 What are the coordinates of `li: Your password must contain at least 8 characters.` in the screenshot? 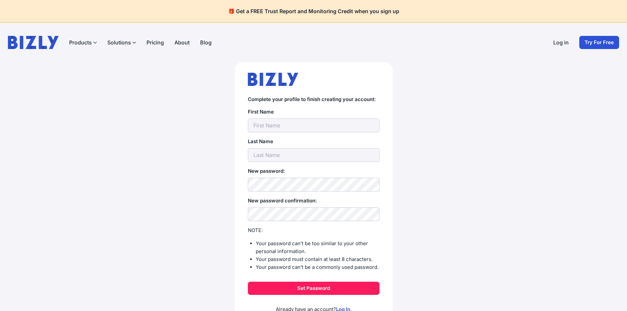 It's located at (318, 259).